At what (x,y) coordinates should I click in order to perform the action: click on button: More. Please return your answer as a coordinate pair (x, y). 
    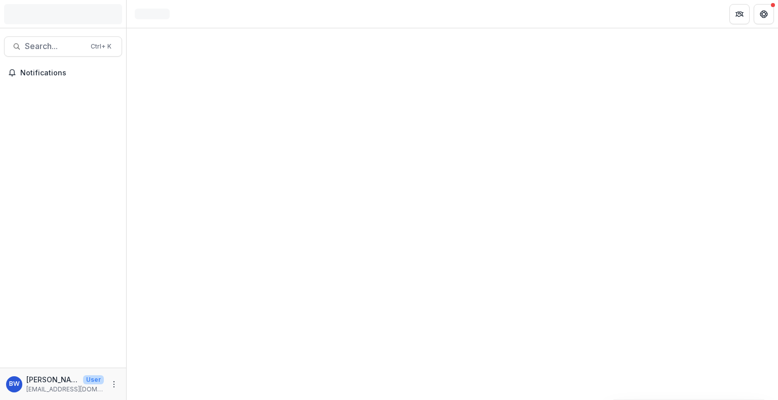
    Looking at the image, I should click on (114, 385).